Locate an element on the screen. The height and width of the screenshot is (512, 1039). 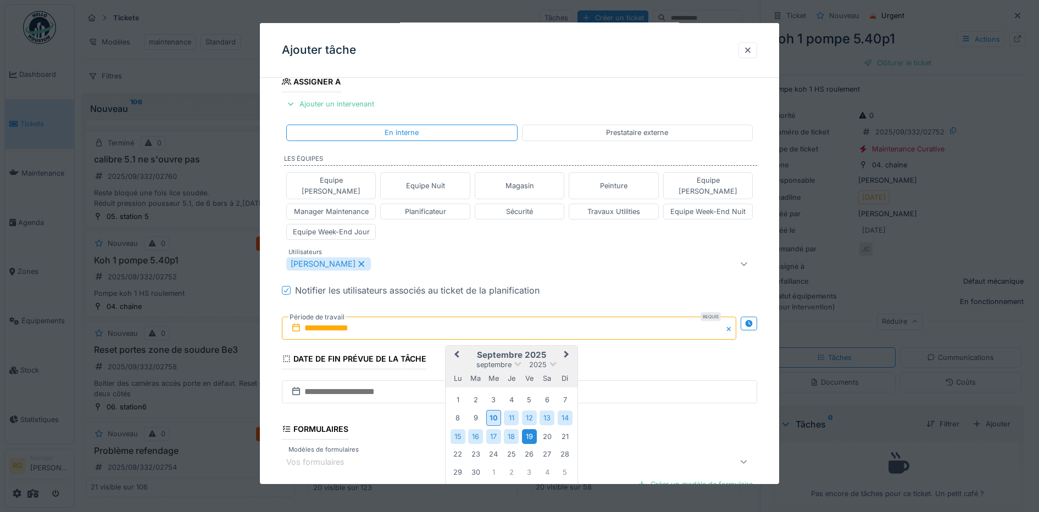
div: Choose mardi 30 septembre 2025 is located at coordinates (475, 472).